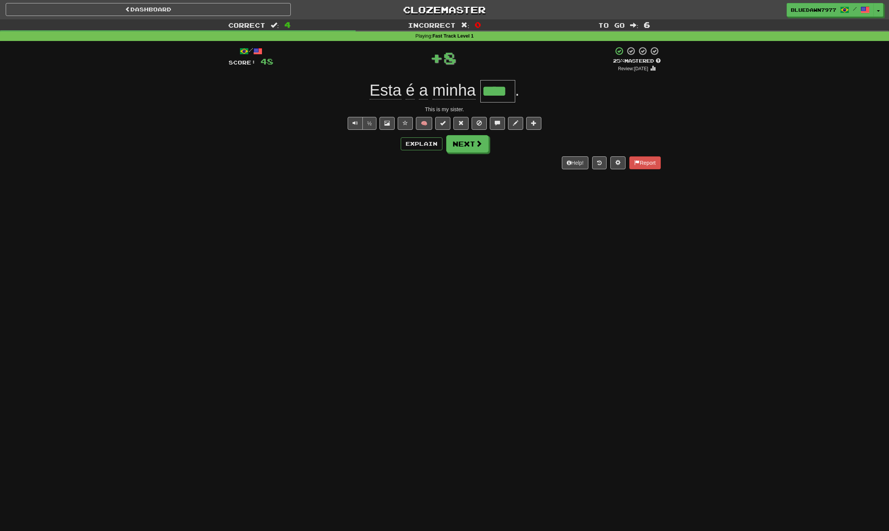  Describe the element at coordinates (461, 123) in the screenshot. I see `button: Reset to 0% Mastered (alt+r)` at that location.